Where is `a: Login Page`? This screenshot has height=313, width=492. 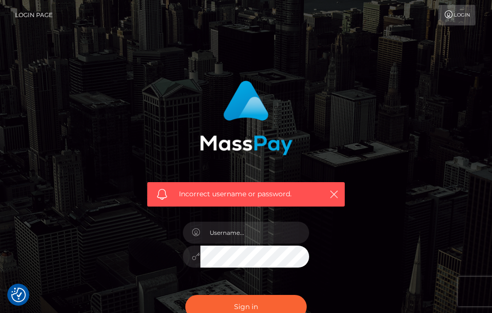 a: Login Page is located at coordinates (34, 15).